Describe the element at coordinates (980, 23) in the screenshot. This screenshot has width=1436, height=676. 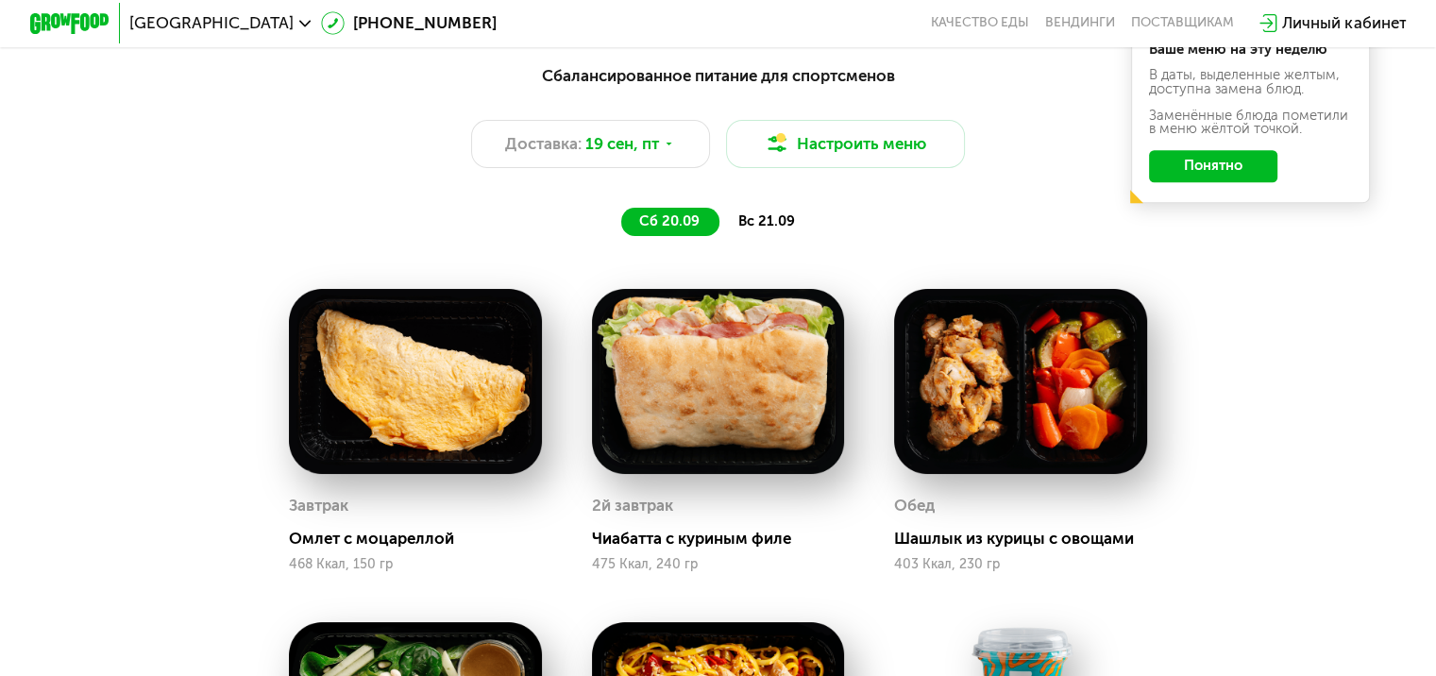
I see `a: Качество еды` at that location.